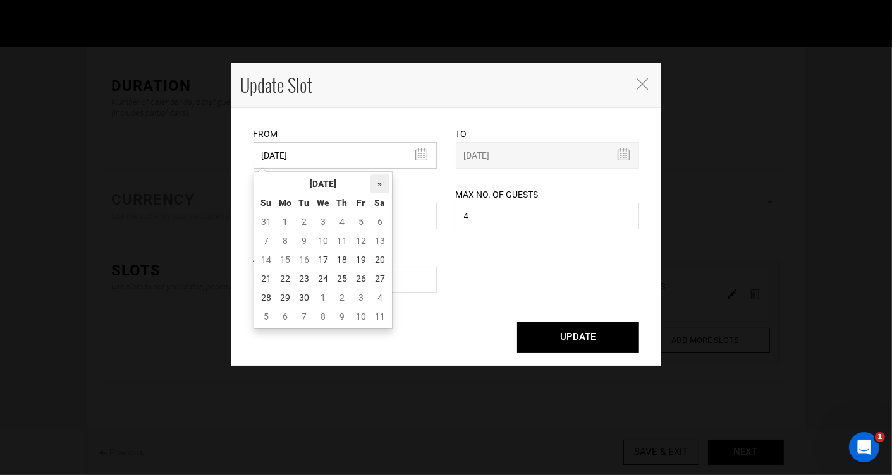 The height and width of the screenshot is (475, 892). Describe the element at coordinates (323, 279) in the screenshot. I see `td: 24` at that location.